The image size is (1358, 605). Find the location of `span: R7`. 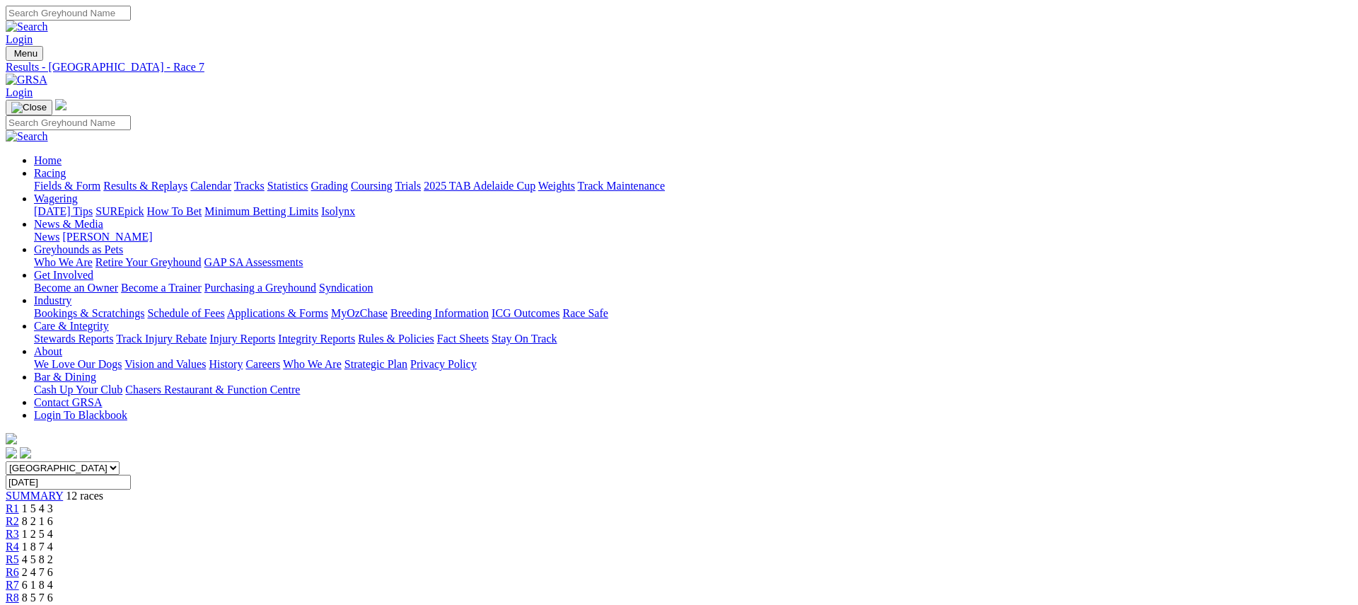

span: R7 is located at coordinates (12, 584).